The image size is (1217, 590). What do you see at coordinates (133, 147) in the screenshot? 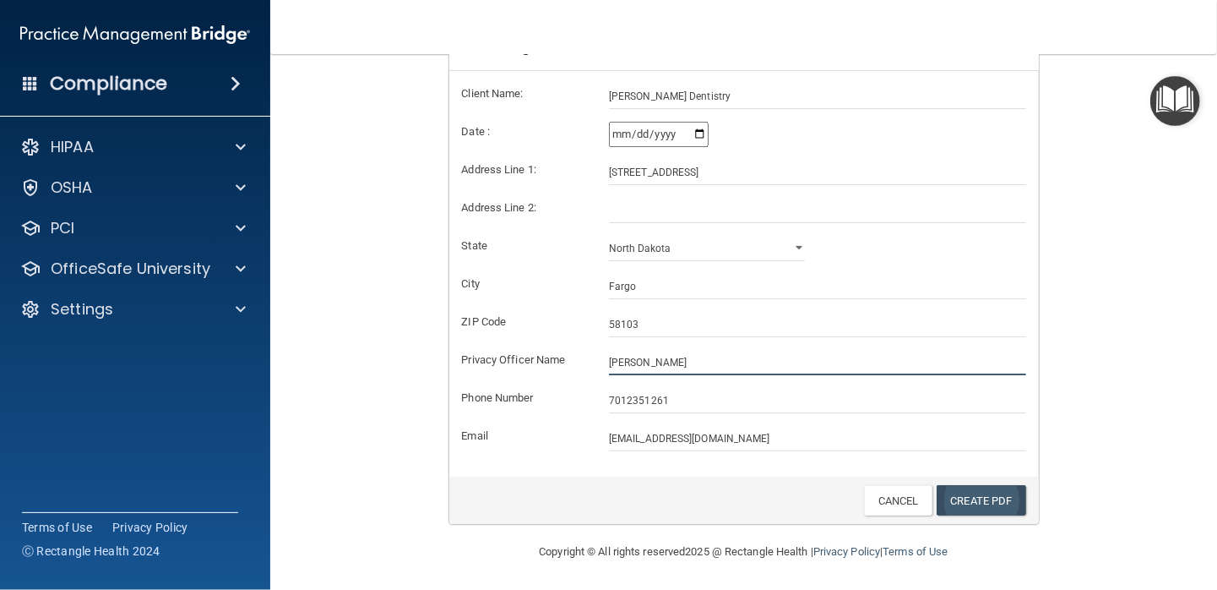
I see `a: HIPAA` at bounding box center [133, 147].